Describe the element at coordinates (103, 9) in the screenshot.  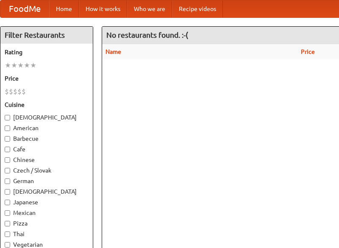
I see `a: How it works` at that location.